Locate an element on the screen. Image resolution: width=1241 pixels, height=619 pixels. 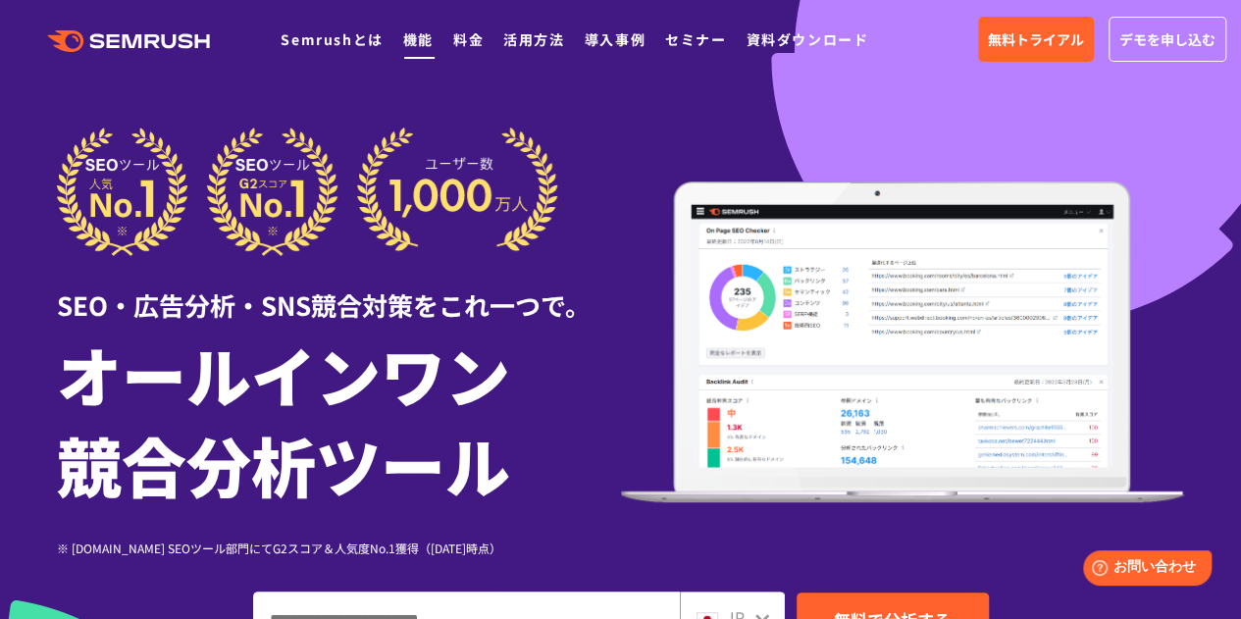
a: 機能 is located at coordinates (418, 39).